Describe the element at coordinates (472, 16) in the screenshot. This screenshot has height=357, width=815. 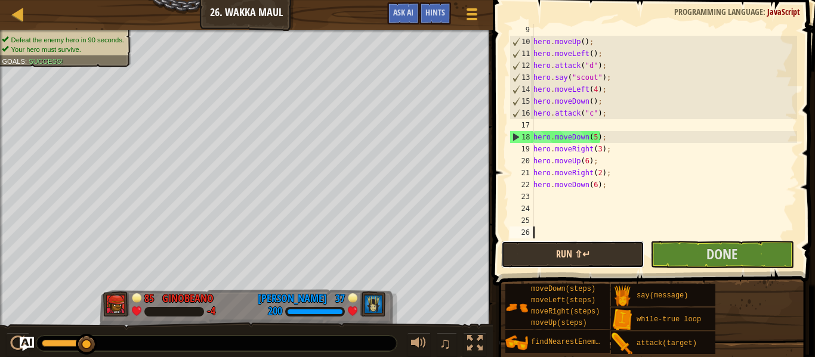
I see `button: Show game menu` at that location.